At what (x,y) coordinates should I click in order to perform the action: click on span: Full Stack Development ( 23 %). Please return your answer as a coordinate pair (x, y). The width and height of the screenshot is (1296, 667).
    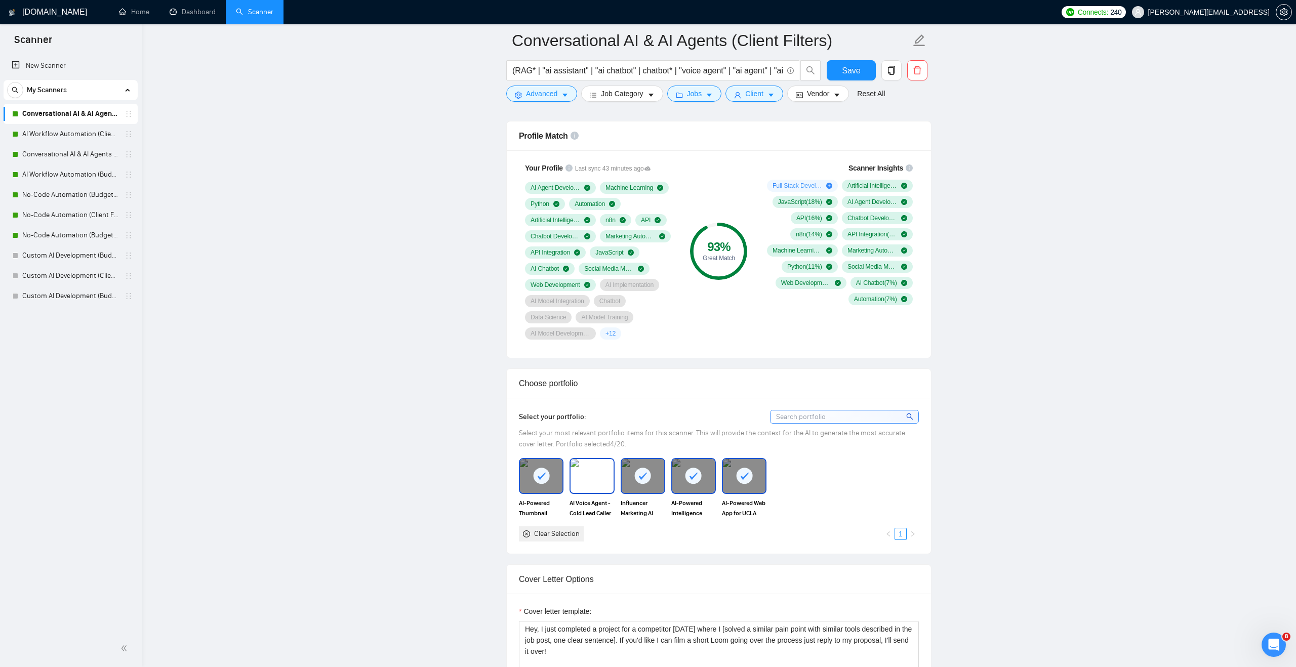
    Looking at the image, I should click on (797, 186).